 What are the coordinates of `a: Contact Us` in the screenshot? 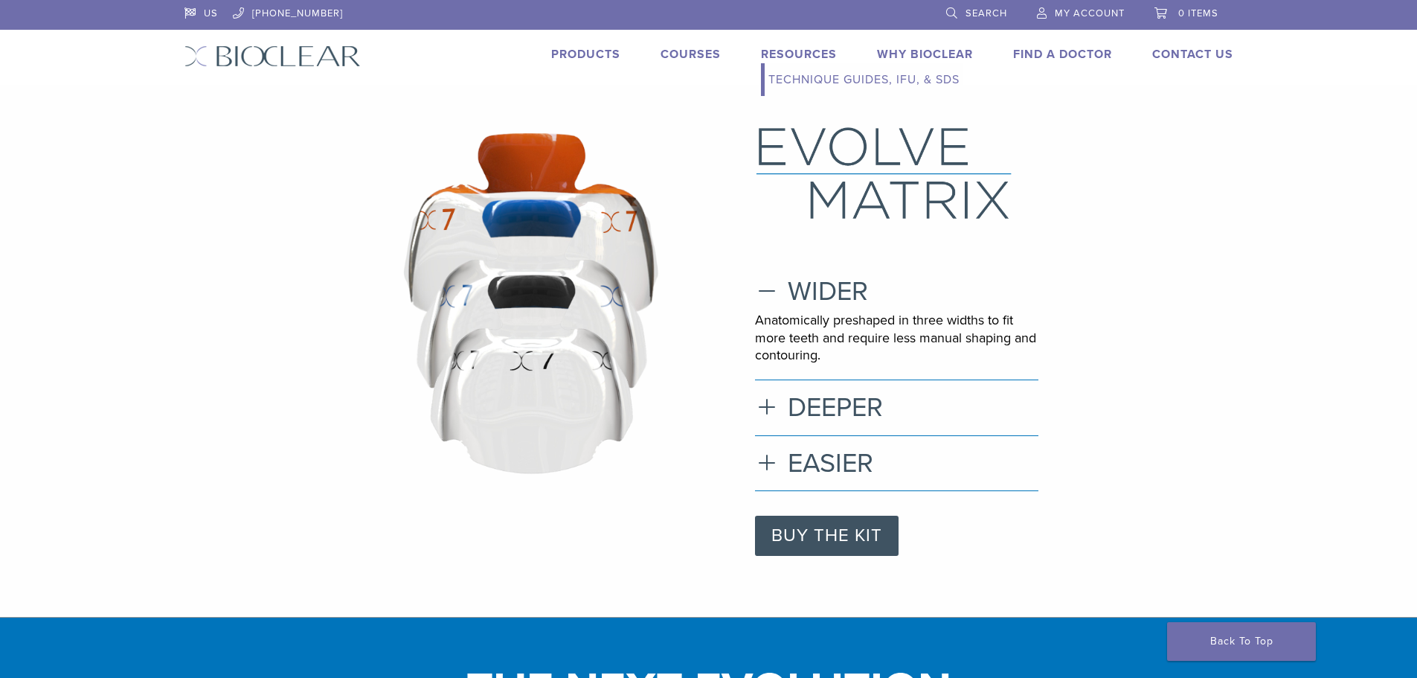 It's located at (1192, 54).